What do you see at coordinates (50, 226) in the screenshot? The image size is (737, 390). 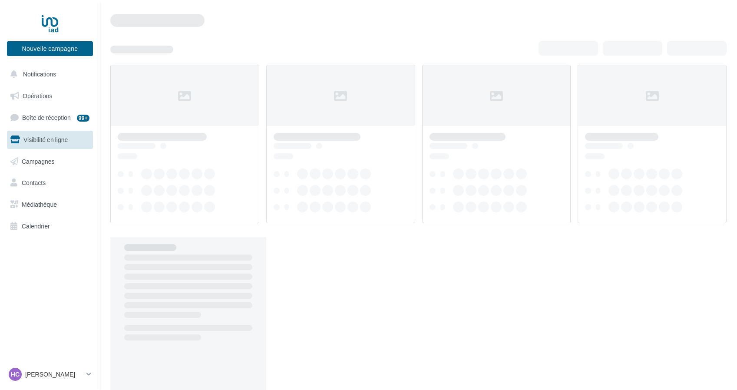 I see `a: Calendrier` at bounding box center [50, 226].